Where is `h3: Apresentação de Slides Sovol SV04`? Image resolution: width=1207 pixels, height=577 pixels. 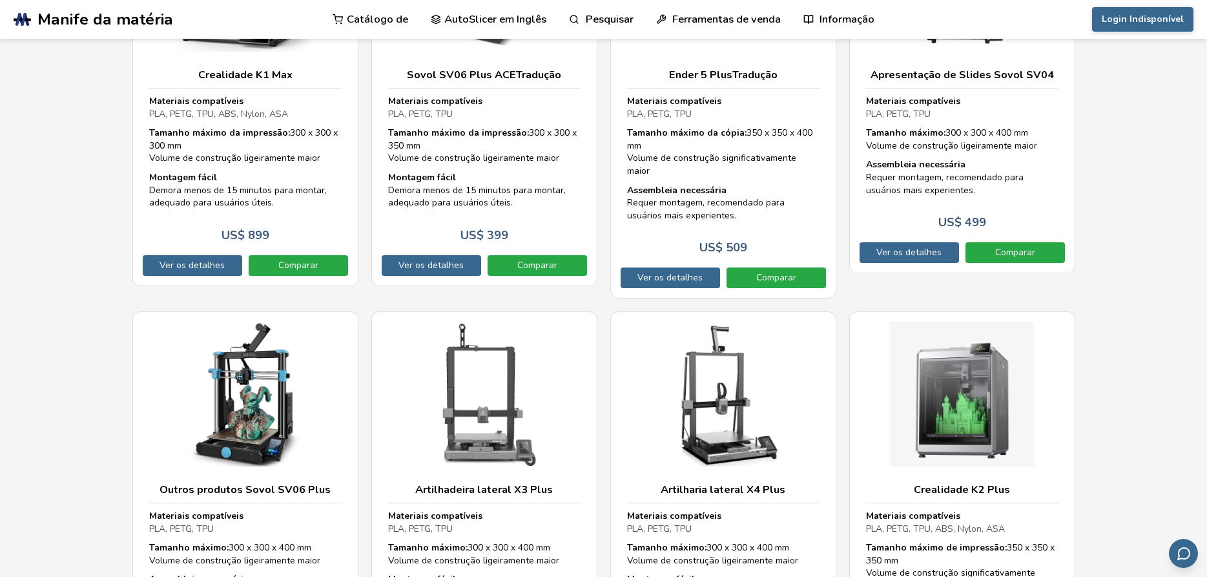 h3: Apresentação de Slides Sovol SV04 is located at coordinates (962, 75).